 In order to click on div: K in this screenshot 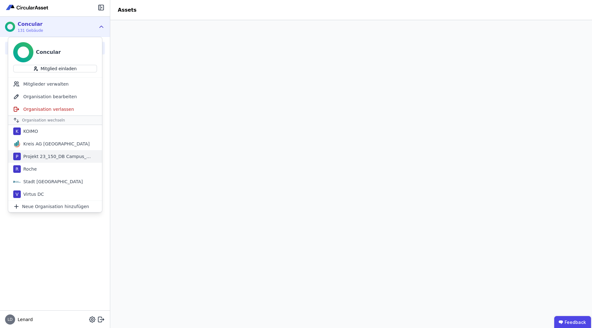, I will do `click(17, 131)`.